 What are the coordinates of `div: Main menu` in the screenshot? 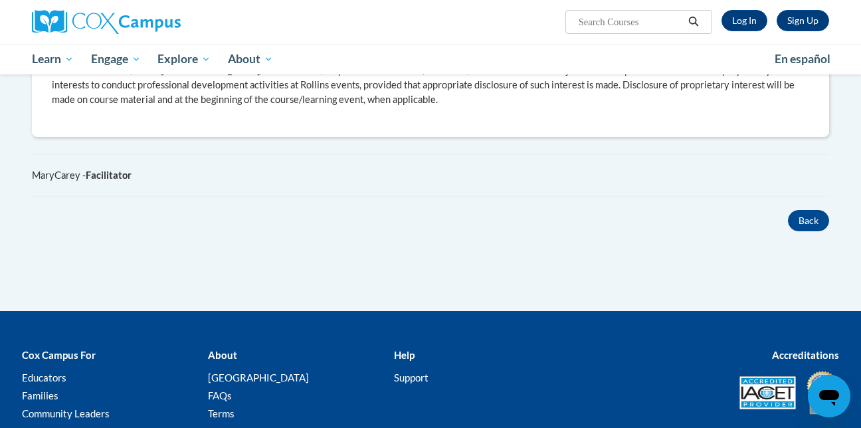 It's located at (430, 59).